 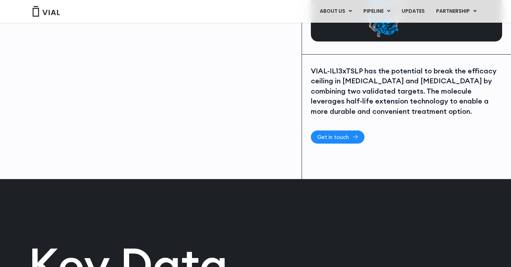 I want to click on a: Get in touch, so click(x=337, y=137).